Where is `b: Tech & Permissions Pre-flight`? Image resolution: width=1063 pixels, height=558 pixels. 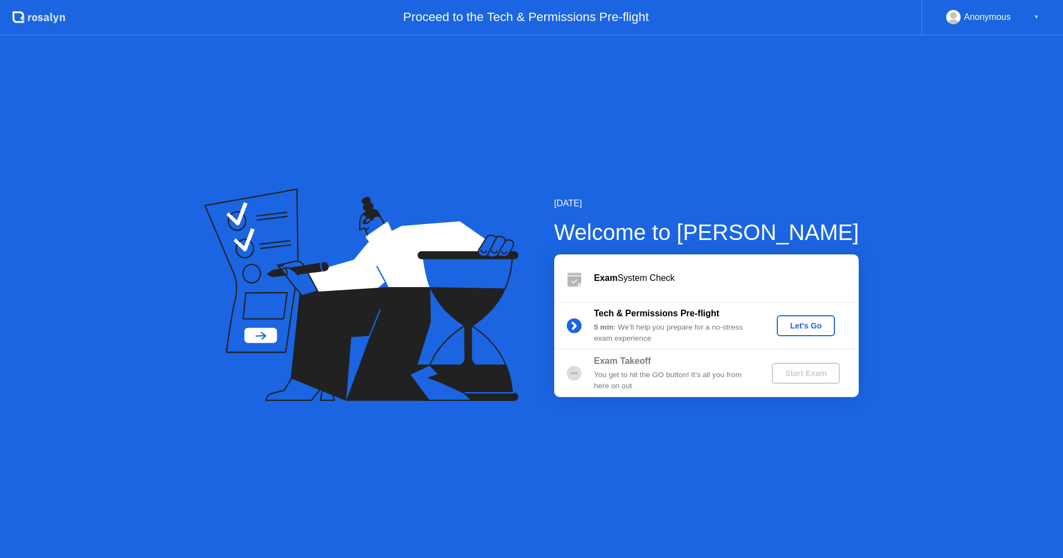 b: Tech & Permissions Pre-flight is located at coordinates (656, 313).